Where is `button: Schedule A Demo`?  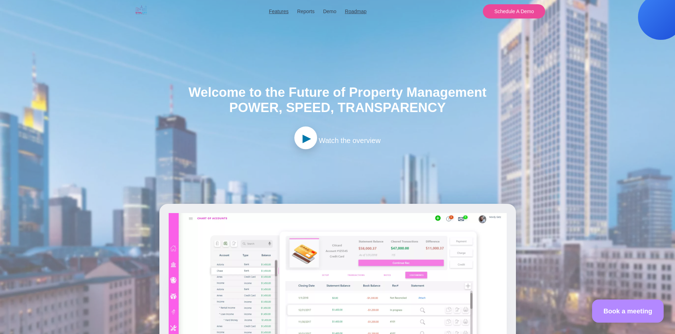 button: Schedule A Demo is located at coordinates (514, 11).